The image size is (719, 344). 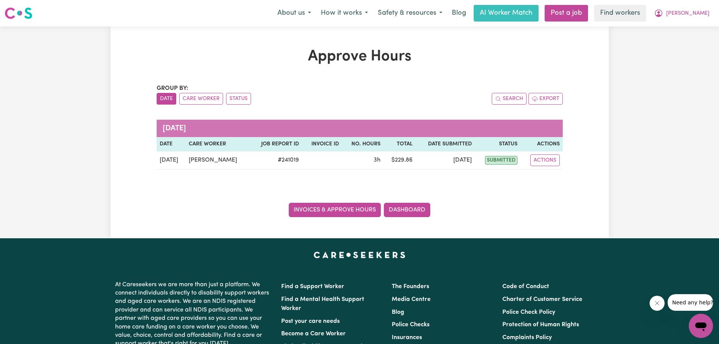 I want to click on a: Charter of Customer Service, so click(x=543, y=299).